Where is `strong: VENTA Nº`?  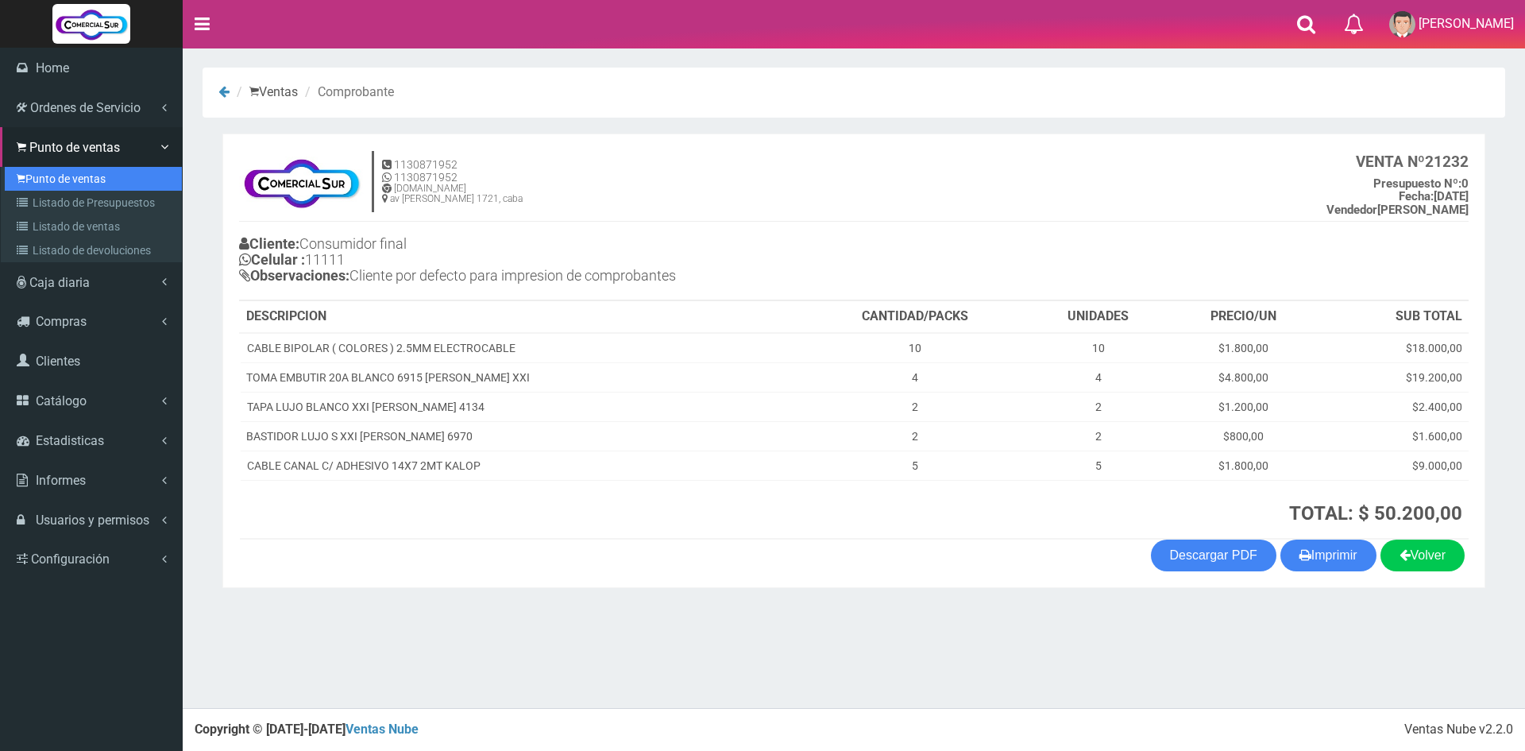
strong: VENTA Nº is located at coordinates (1390, 161).